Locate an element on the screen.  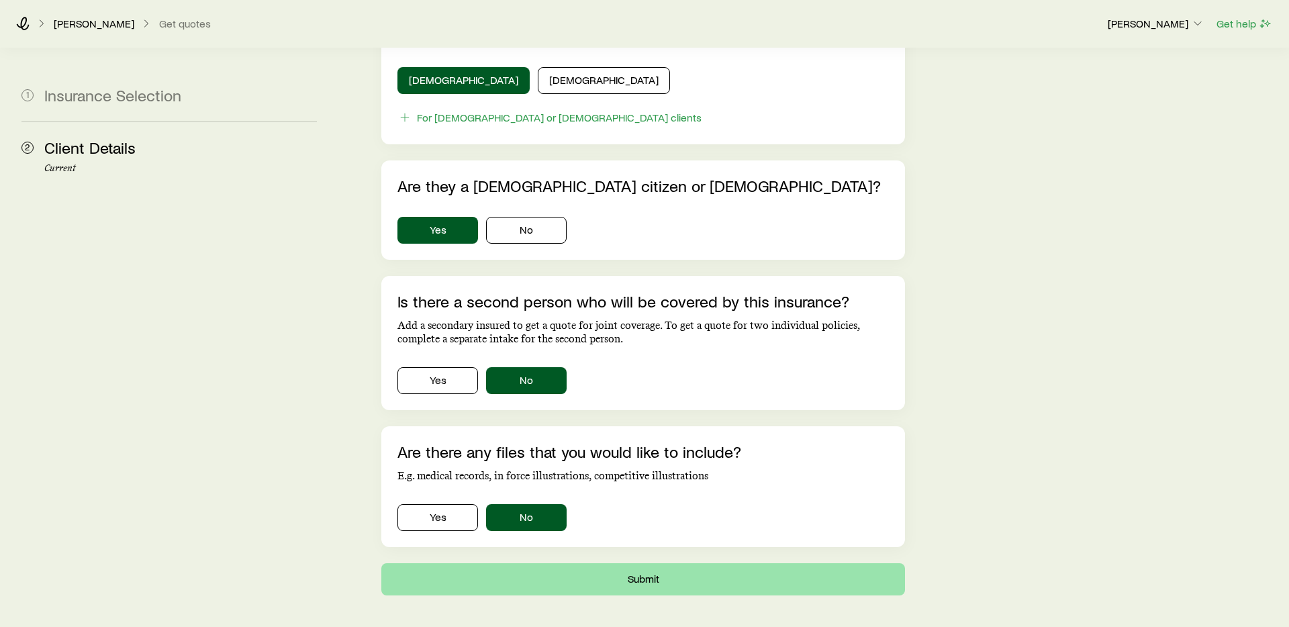
p: E.g. medical records, in force illustrations, competitive illustrations is located at coordinates (643, 476).